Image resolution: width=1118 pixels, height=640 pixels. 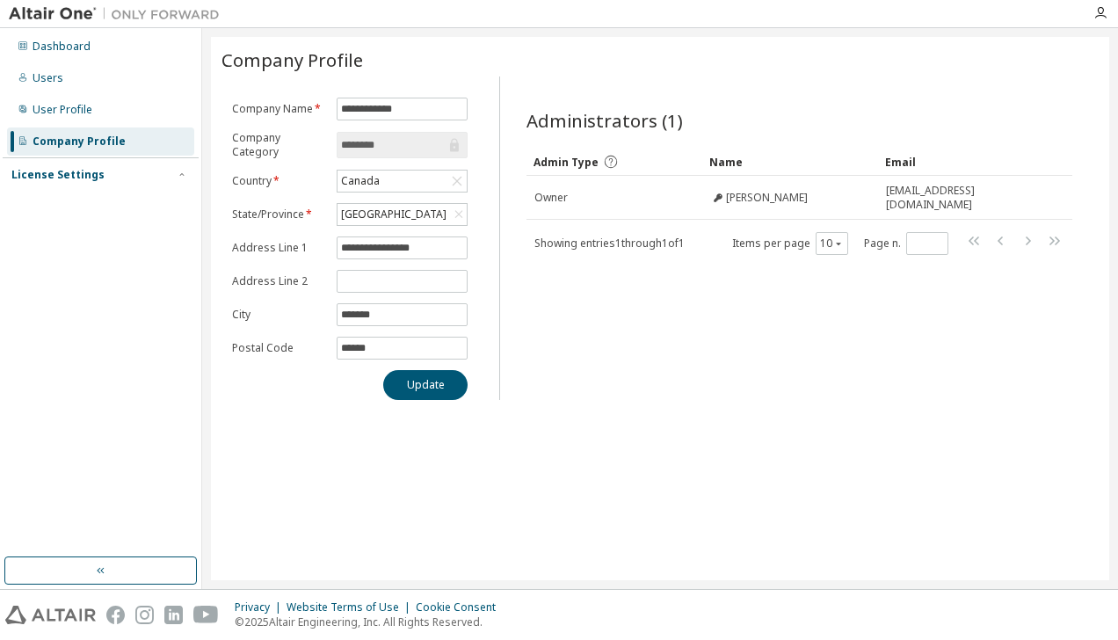 I want to click on div: License Settings, so click(x=58, y=175).